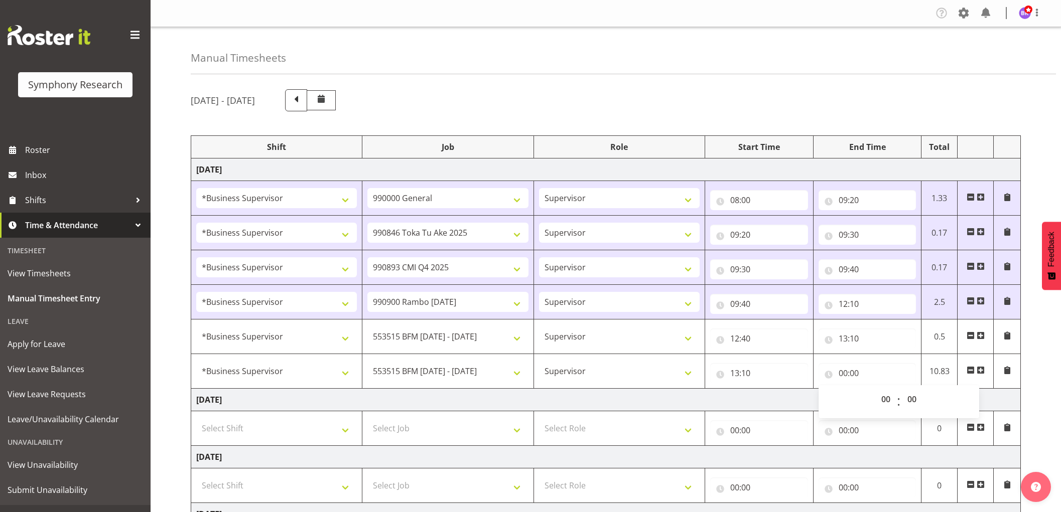  What do you see at coordinates (1036, 487) in the screenshot?
I see `img: help-xxl-2.png` at bounding box center [1036, 487].